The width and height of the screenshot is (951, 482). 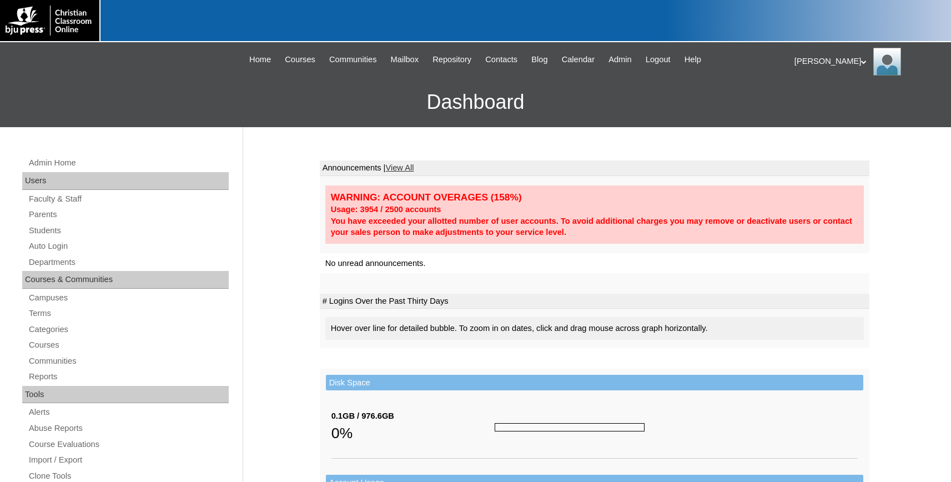 I want to click on a: Calendar, so click(x=578, y=59).